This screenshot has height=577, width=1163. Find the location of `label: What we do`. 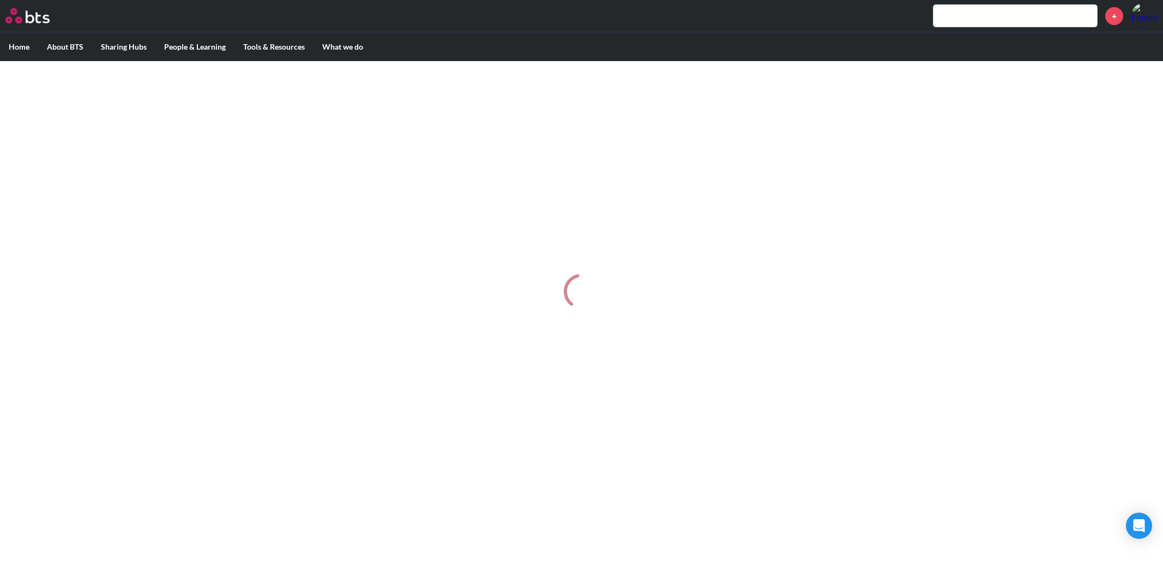

label: What we do is located at coordinates (342, 47).